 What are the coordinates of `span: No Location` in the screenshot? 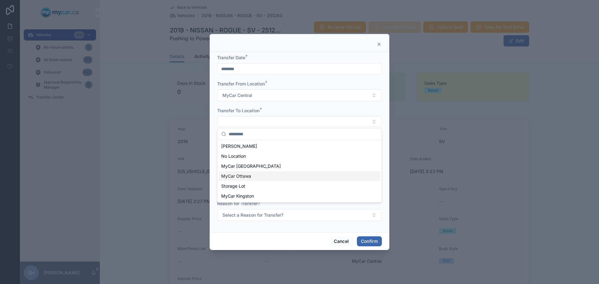 It's located at (233, 156).